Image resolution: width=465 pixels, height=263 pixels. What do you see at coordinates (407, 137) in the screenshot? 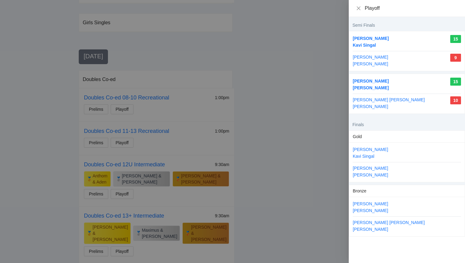
I see `div: Gold` at bounding box center [407, 137].